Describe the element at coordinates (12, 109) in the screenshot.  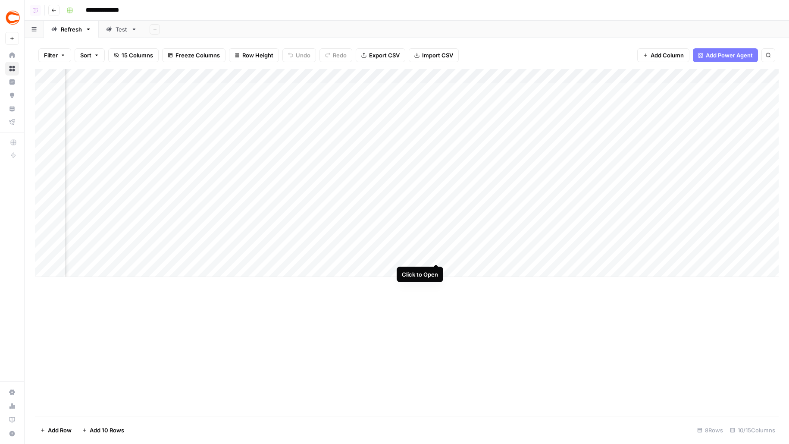
I see `a: Your Data` at that location.